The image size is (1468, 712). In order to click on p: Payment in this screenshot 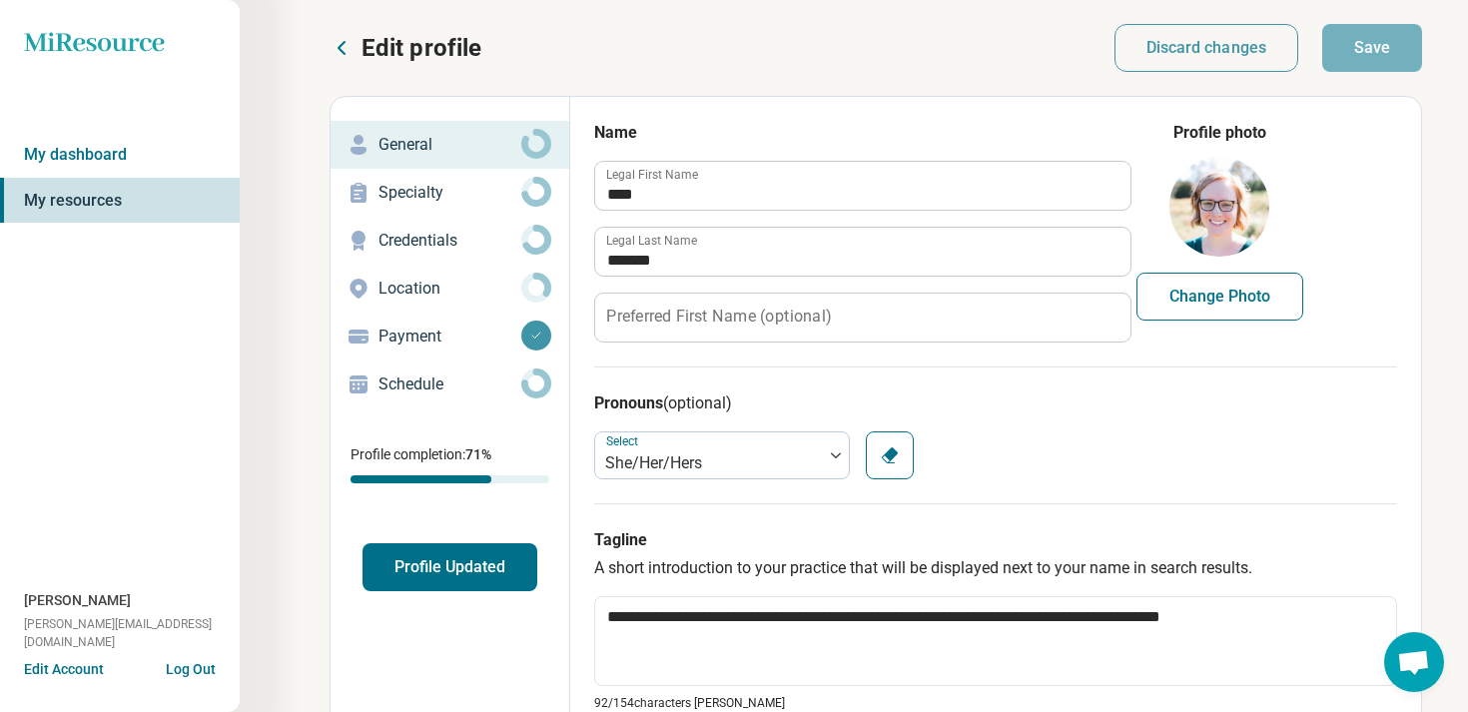, I will do `click(449, 337)`.